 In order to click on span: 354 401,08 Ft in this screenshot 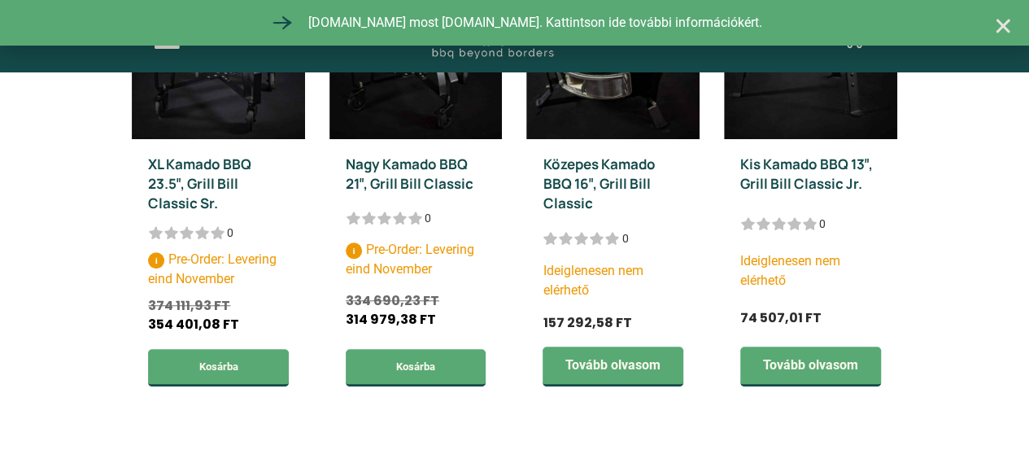, I will do `click(194, 324)`.